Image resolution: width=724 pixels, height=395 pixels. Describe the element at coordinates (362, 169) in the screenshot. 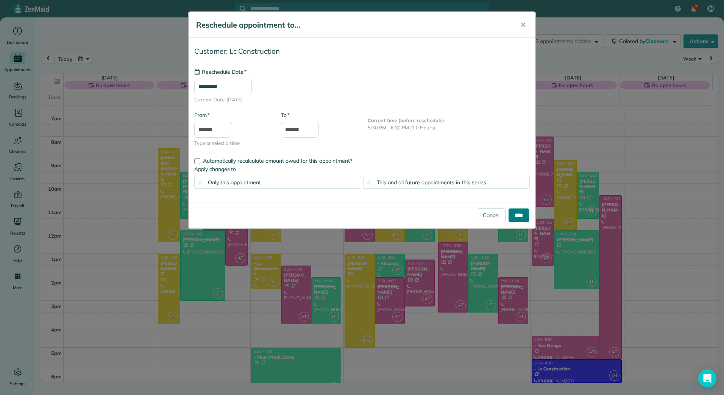

I see `label: Apply changes to` at that location.